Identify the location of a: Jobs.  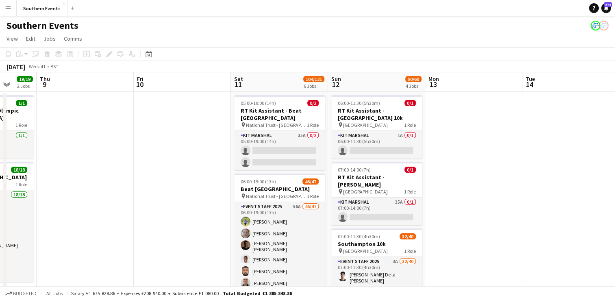
(50, 39).